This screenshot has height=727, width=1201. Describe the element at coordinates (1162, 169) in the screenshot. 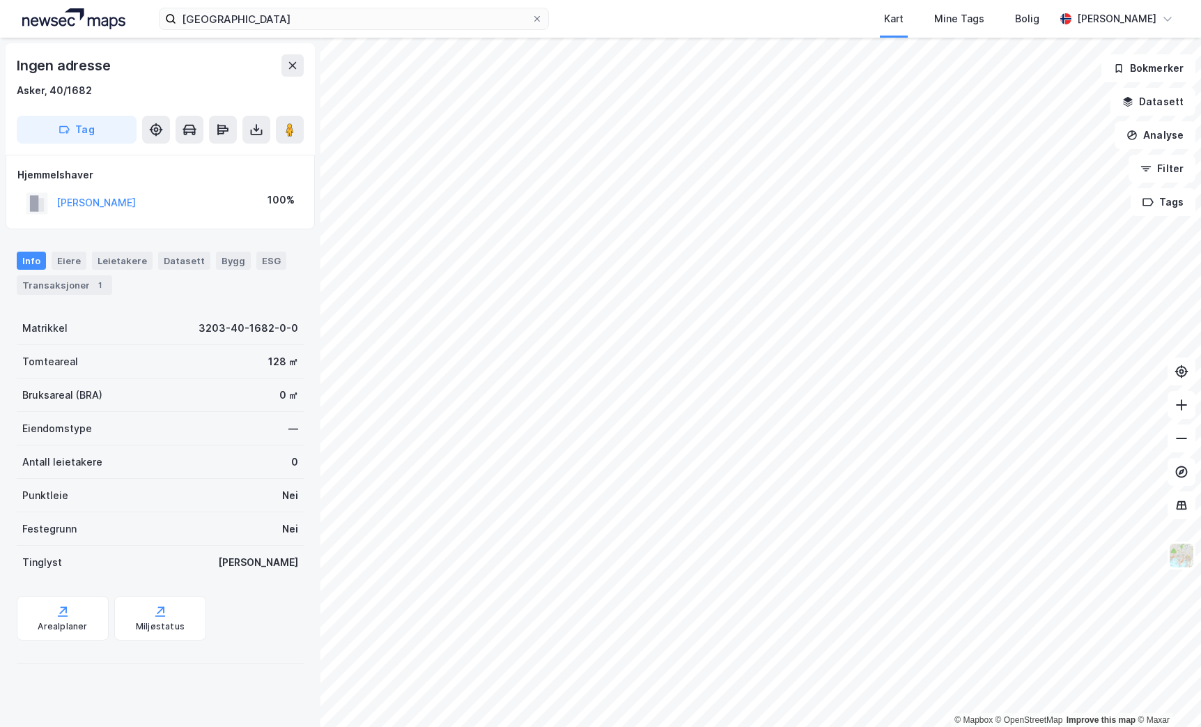

I see `button: Filter` at that location.